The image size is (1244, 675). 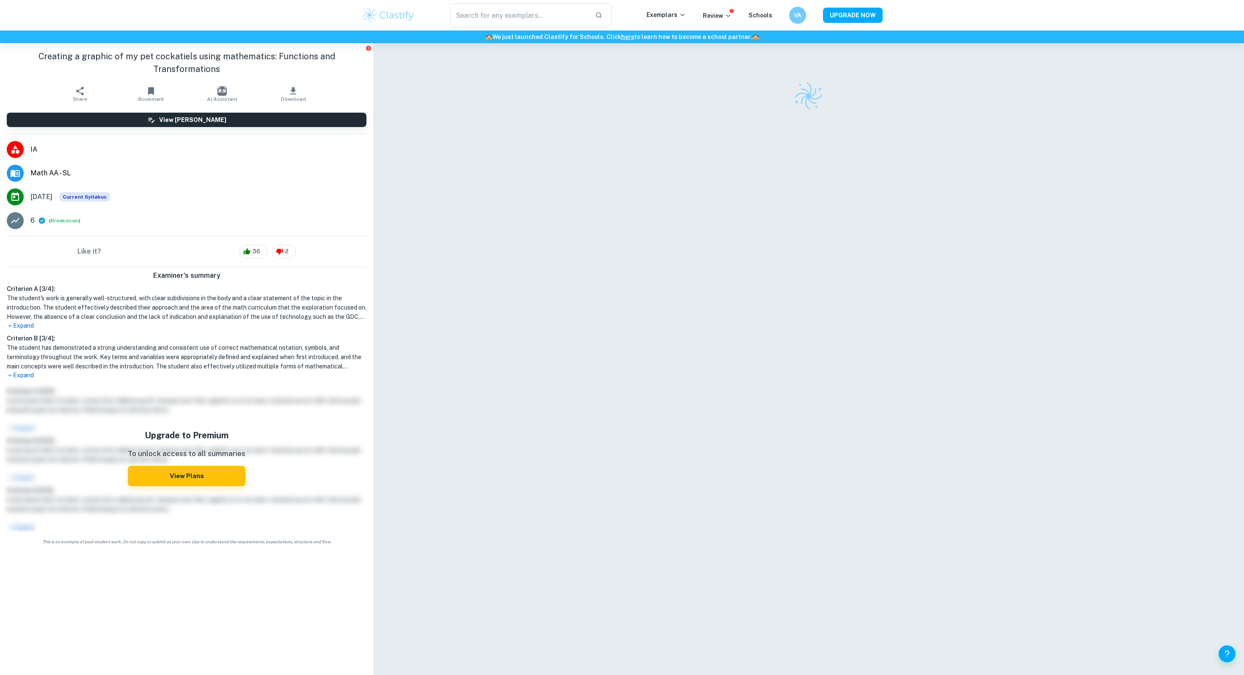 I want to click on span: Download, so click(x=293, y=99).